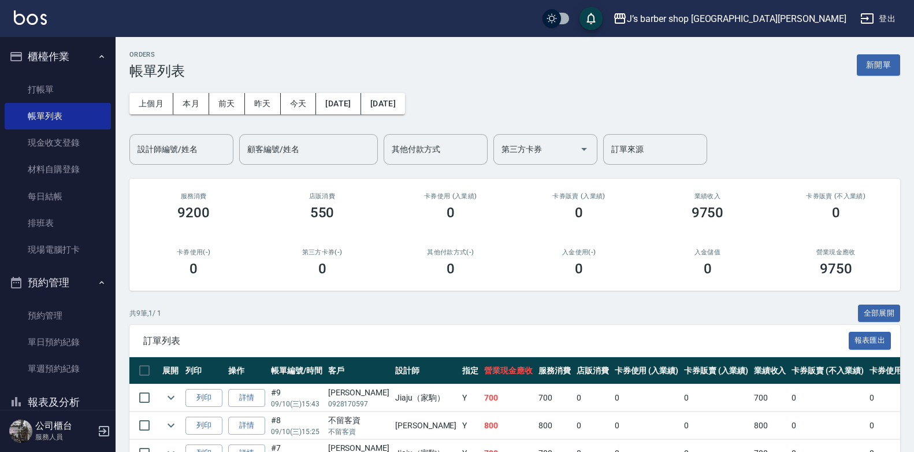 This screenshot has height=452, width=914. What do you see at coordinates (58, 143) in the screenshot?
I see `a: 現金收支登錄` at bounding box center [58, 143].